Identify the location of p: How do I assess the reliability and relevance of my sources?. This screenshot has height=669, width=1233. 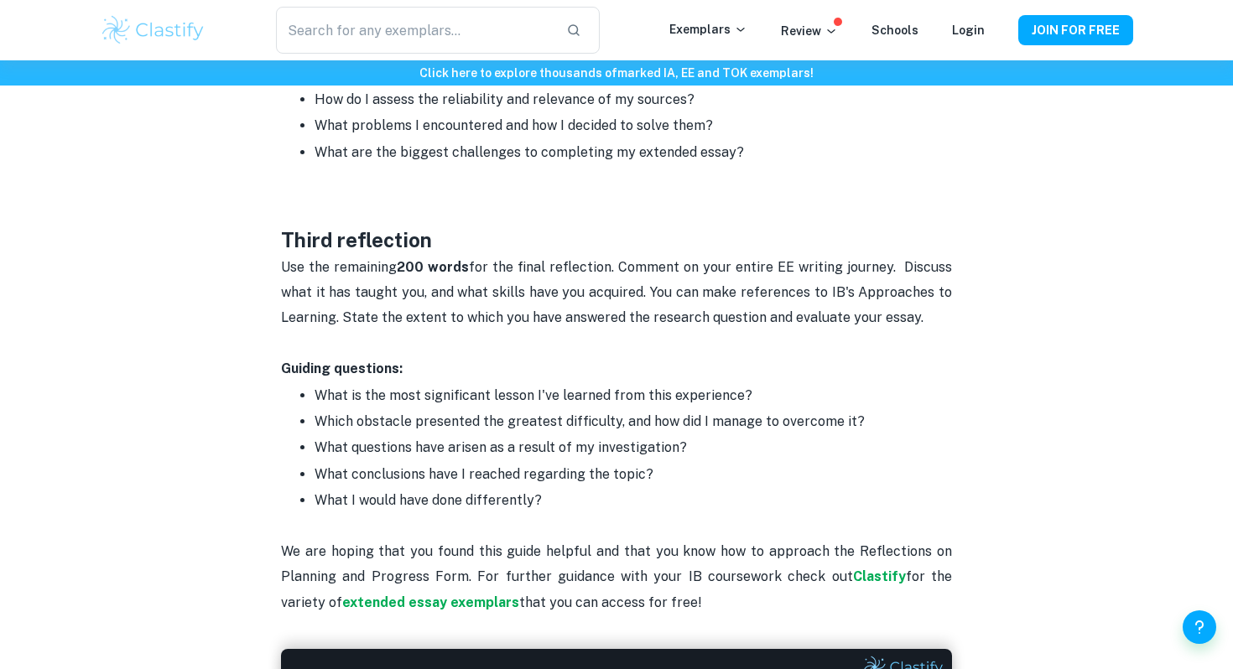
(633, 100).